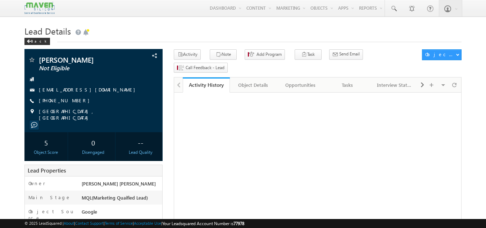  I want to click on span: Send Email, so click(350, 54).